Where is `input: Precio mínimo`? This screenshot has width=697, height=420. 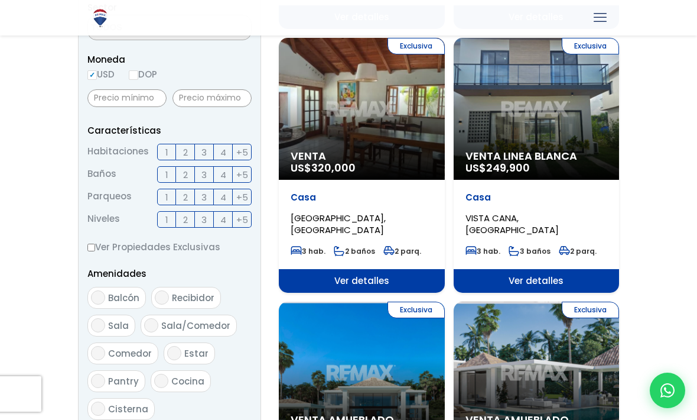 input: Precio mínimo is located at coordinates (127, 98).